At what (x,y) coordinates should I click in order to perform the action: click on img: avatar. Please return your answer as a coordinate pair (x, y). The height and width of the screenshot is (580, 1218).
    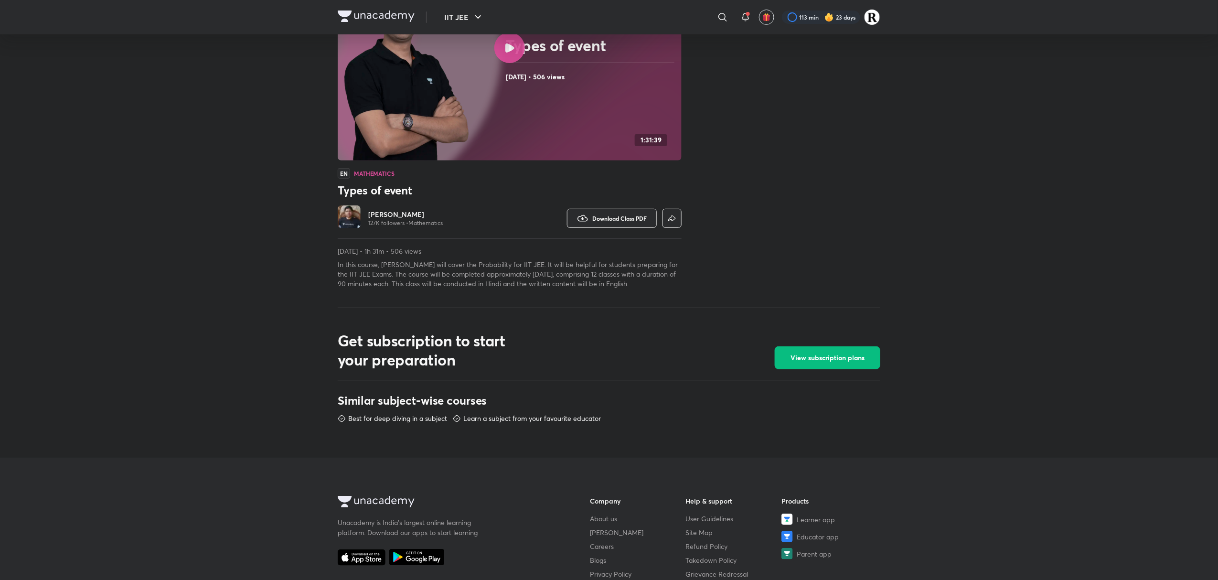
    Looking at the image, I should click on (767, 17).